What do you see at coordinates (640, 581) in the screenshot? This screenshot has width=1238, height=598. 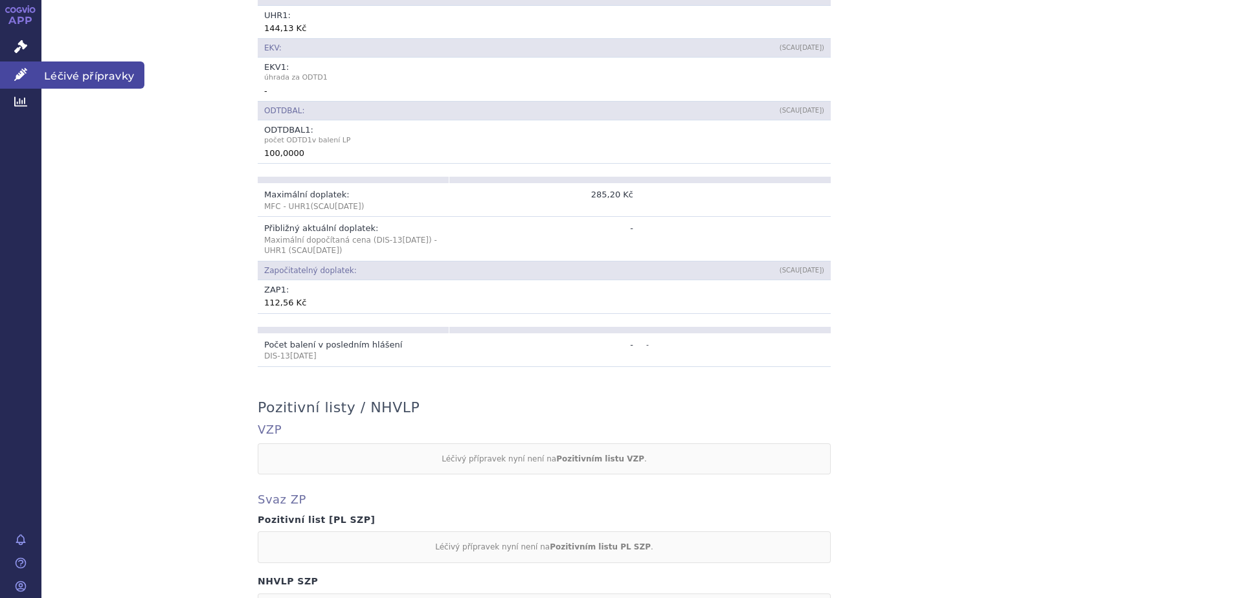 I see `h4: NHVLP SZP` at bounding box center [640, 581].